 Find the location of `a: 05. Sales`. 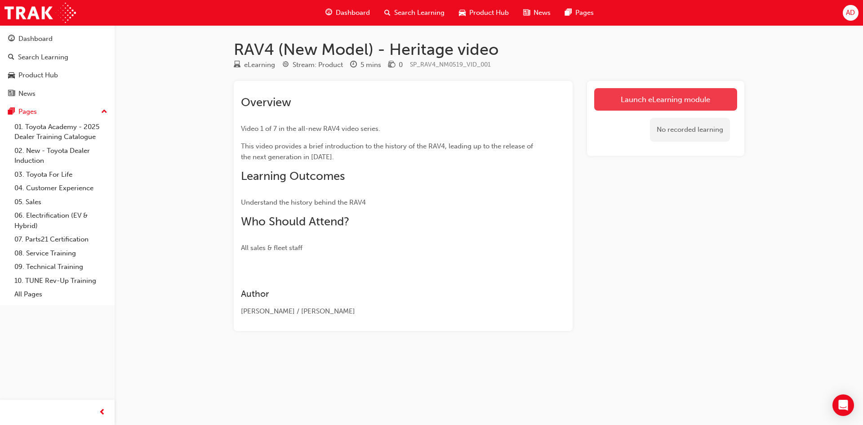

a: 05. Sales is located at coordinates (61, 202).